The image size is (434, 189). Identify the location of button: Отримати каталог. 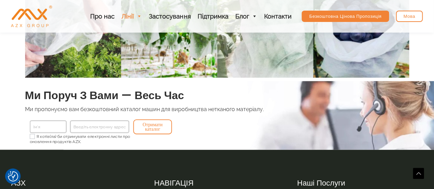
(152, 127).